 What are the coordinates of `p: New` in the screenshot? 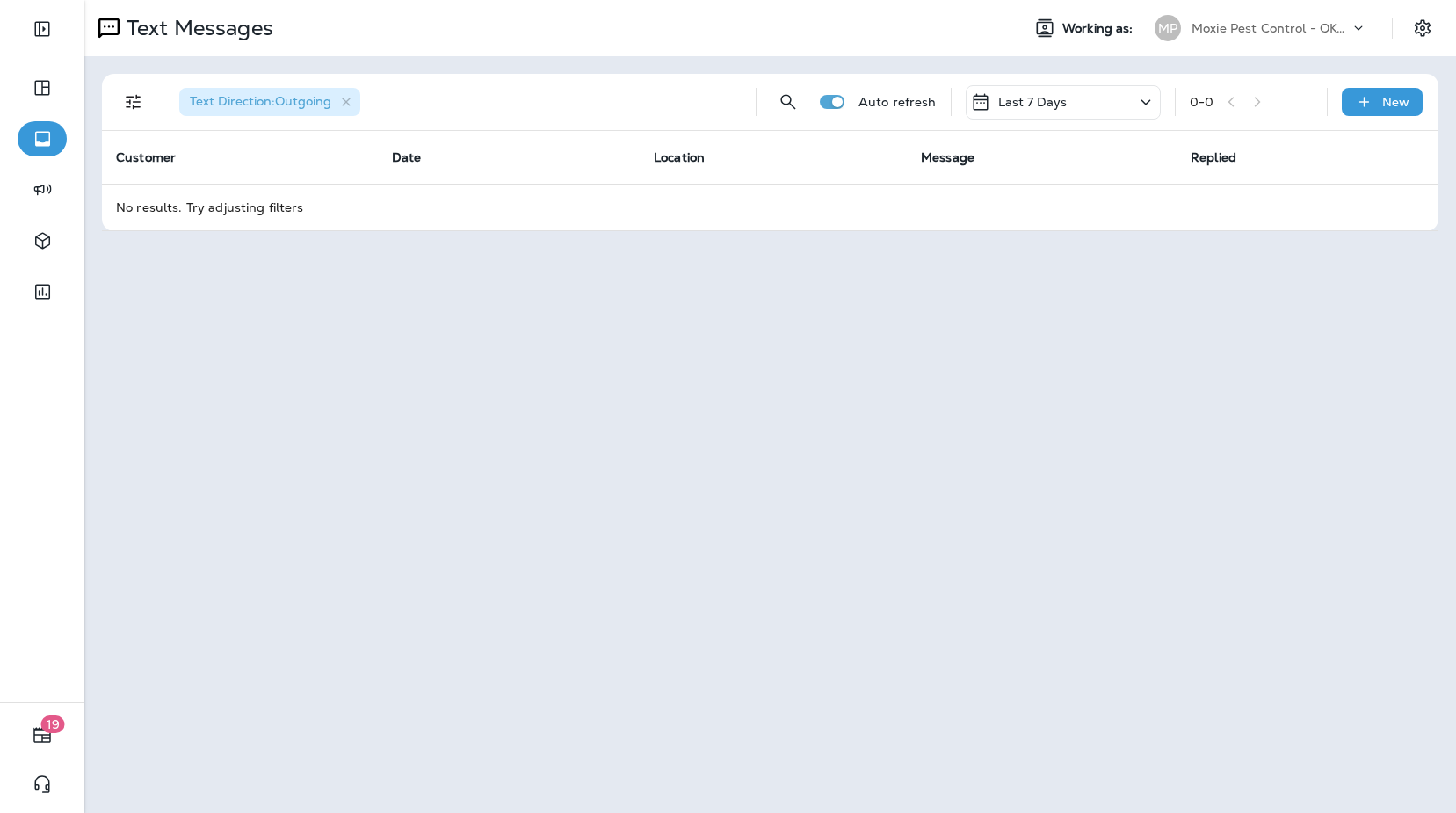 It's located at (1396, 102).